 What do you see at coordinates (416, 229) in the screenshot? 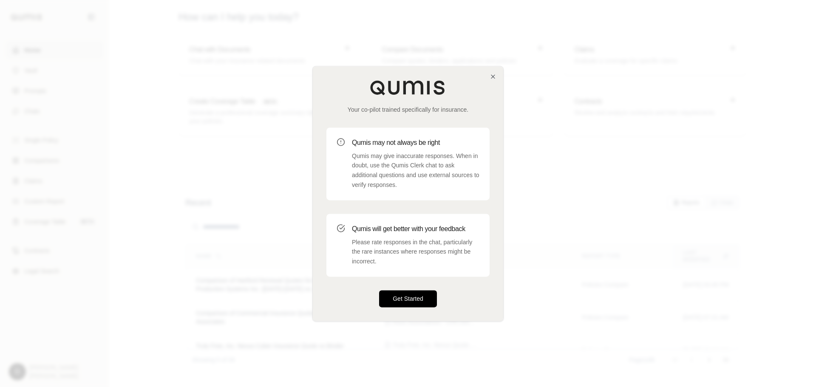
I see `h3: Qumis will get better with your feedback` at bounding box center [416, 229].